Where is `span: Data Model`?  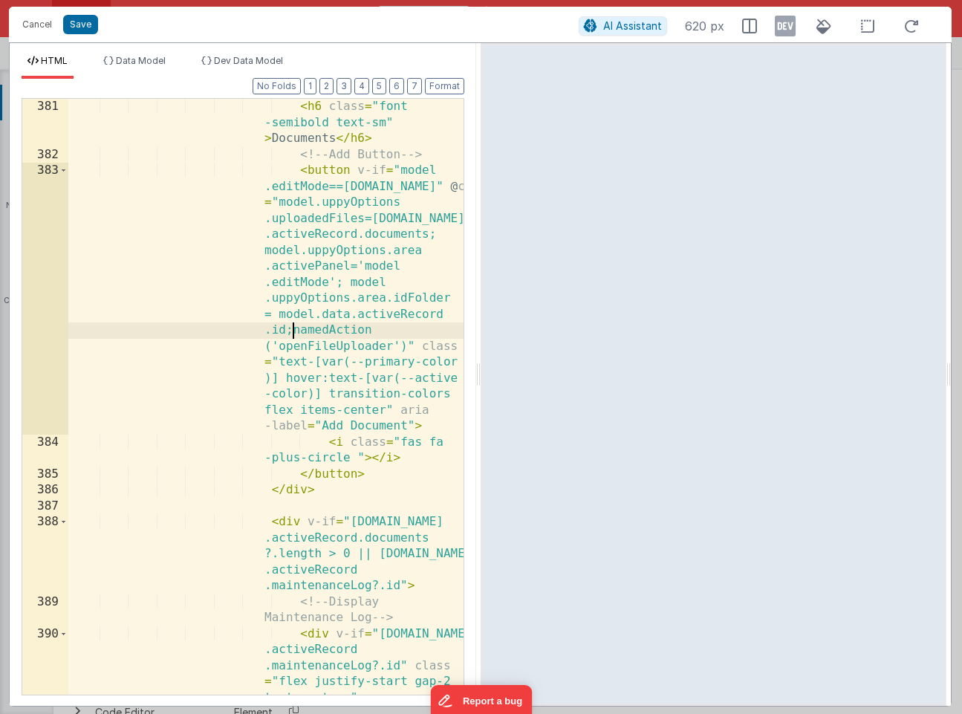 span: Data Model is located at coordinates (140, 60).